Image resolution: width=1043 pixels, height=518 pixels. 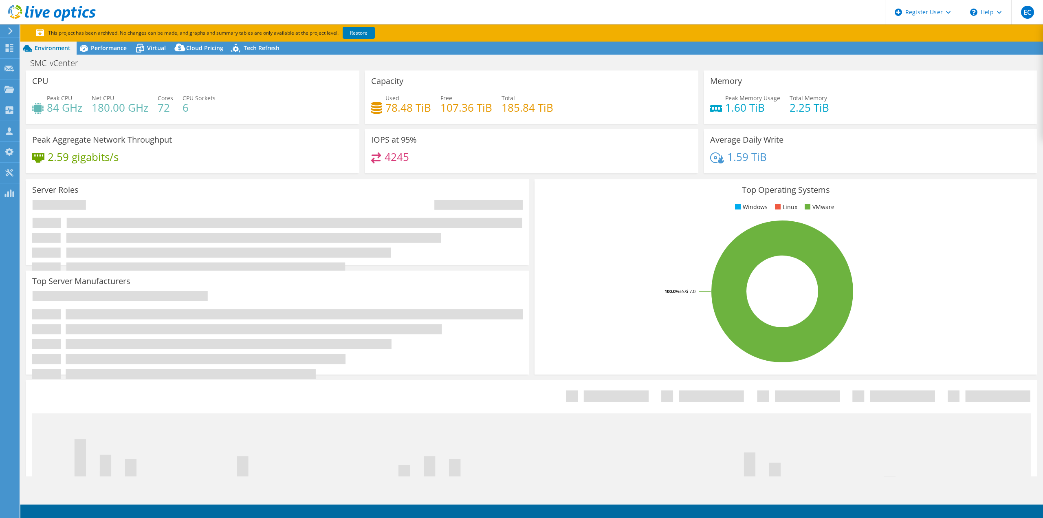 I want to click on span: Cloud Pricing, so click(x=204, y=48).